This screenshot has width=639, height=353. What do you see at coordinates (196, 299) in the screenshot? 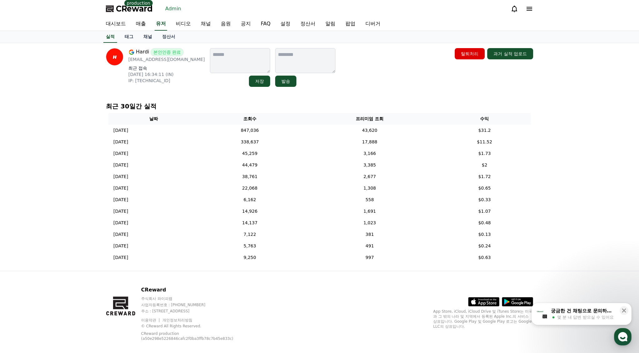
I see `p: 주식회사 와이피랩` at bounding box center [196, 299].